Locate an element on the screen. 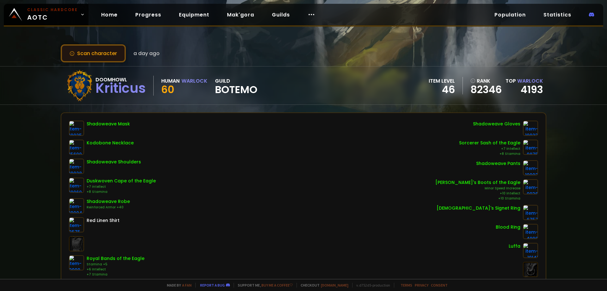 The height and width of the screenshot is (291, 607). a: Mak'gora is located at coordinates (241, 15).